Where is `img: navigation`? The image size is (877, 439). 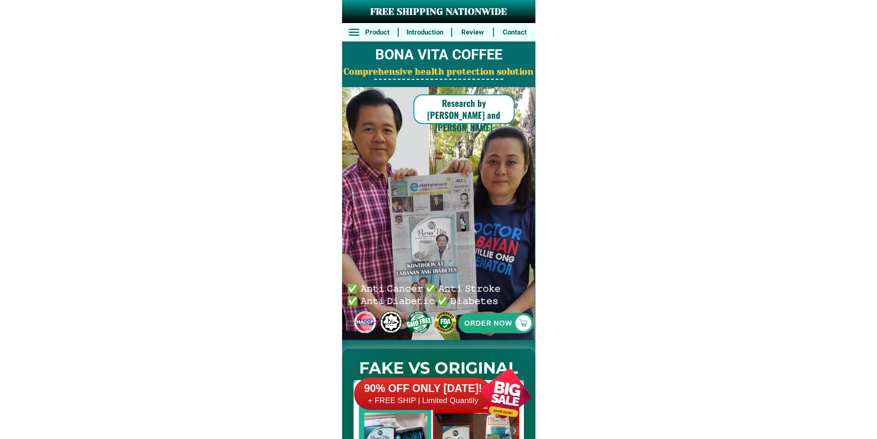
img: navigation is located at coordinates (514, 430).